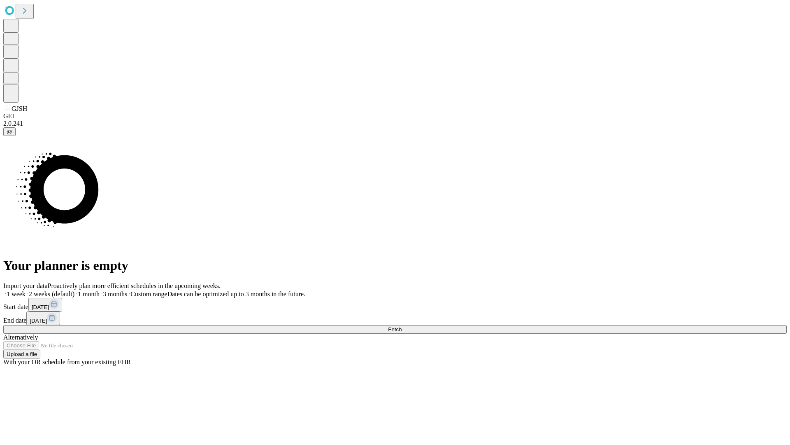  What do you see at coordinates (395, 304) in the screenshot?
I see `div: Start date` at bounding box center [395, 304].